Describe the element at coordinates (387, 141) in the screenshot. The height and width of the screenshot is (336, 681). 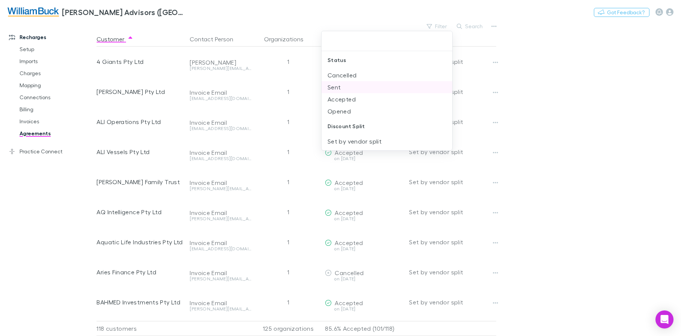
I see `li: Set by vendor split` at that location.